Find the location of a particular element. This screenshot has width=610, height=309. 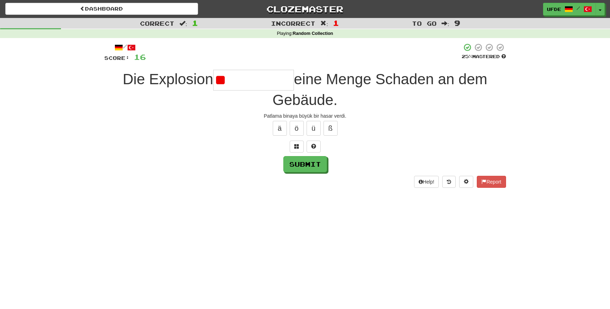

a: Dashboard is located at coordinates (101, 9).